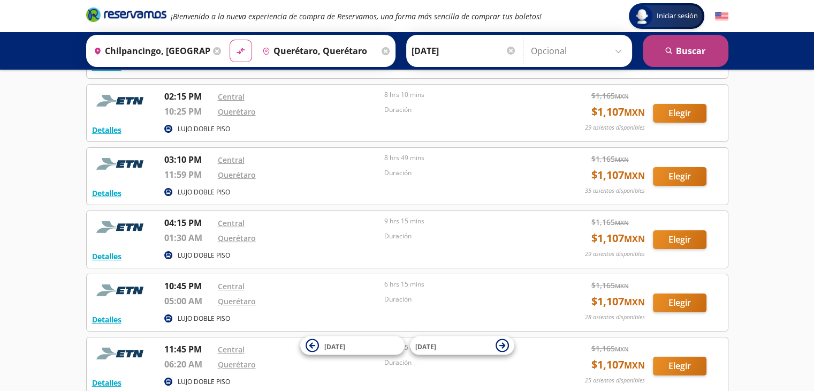 The height and width of the screenshot is (391, 814). Describe the element at coordinates (188, 286) in the screenshot. I see `p: 10:45 PM` at that location.